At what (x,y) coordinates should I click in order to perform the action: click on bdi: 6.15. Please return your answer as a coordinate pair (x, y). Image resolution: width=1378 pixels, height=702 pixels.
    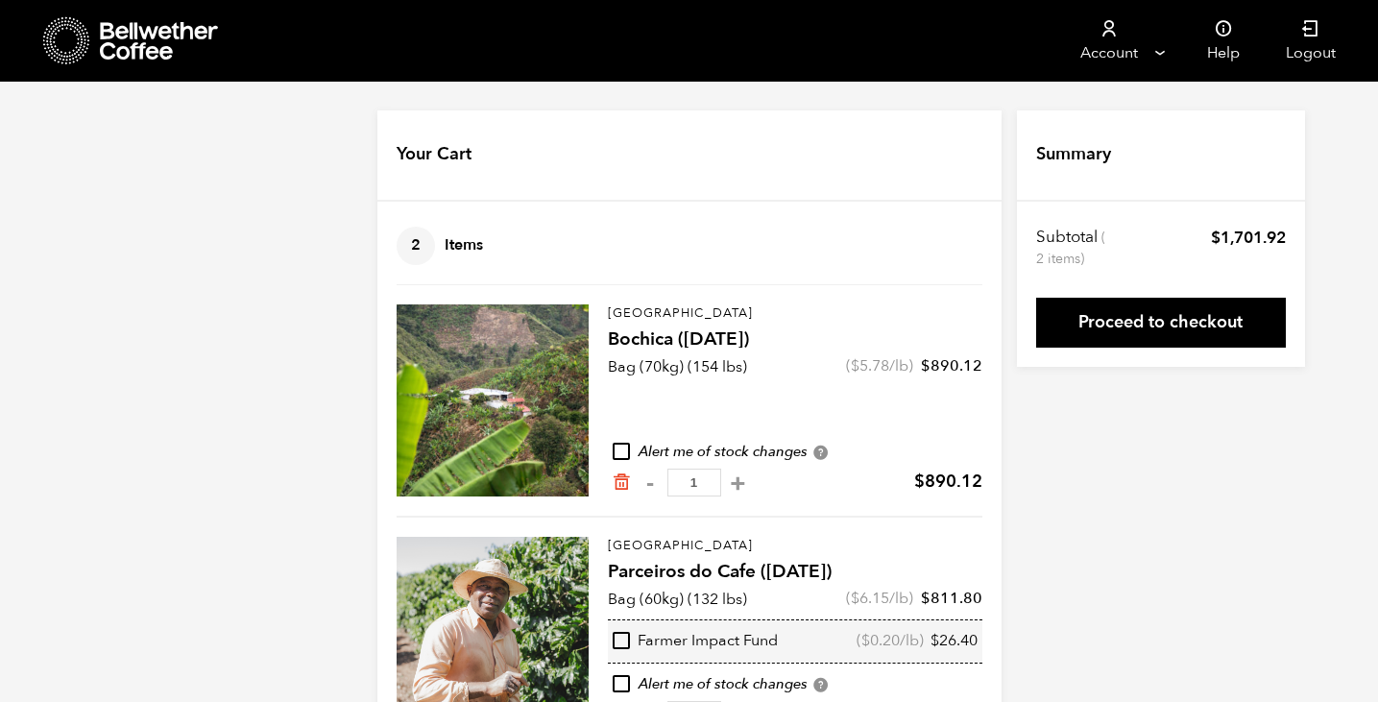
    Looking at the image, I should click on (870, 598).